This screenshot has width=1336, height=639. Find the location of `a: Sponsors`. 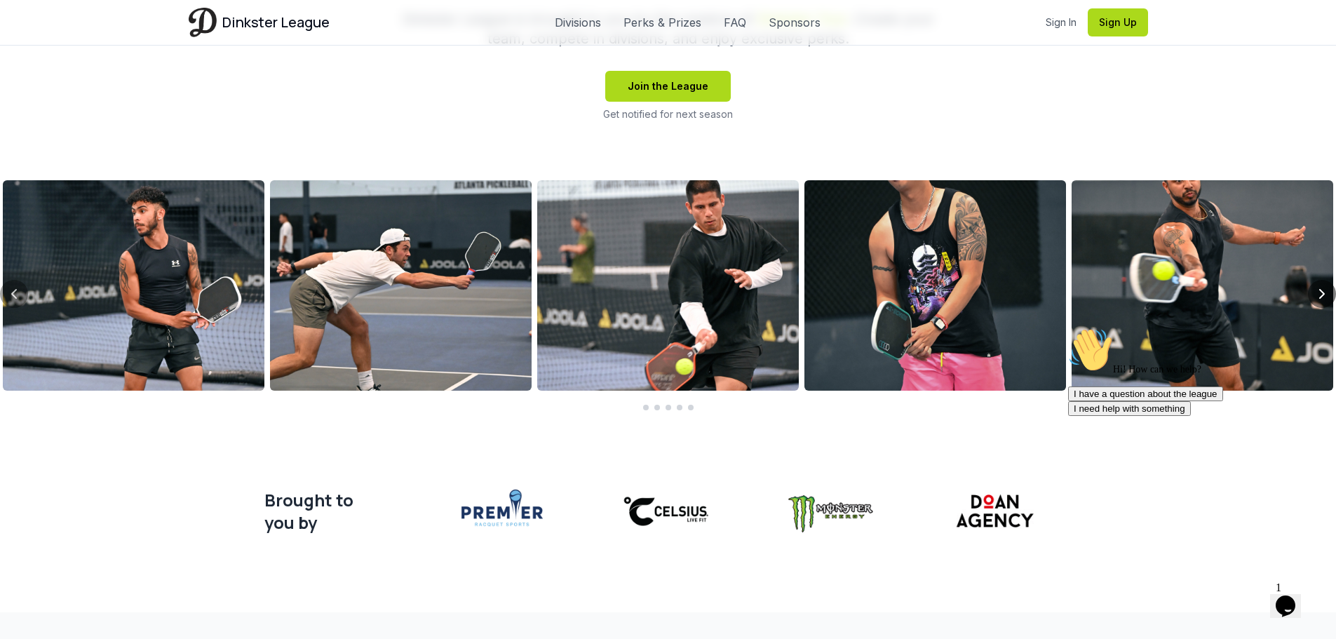

a: Sponsors is located at coordinates (795, 22).